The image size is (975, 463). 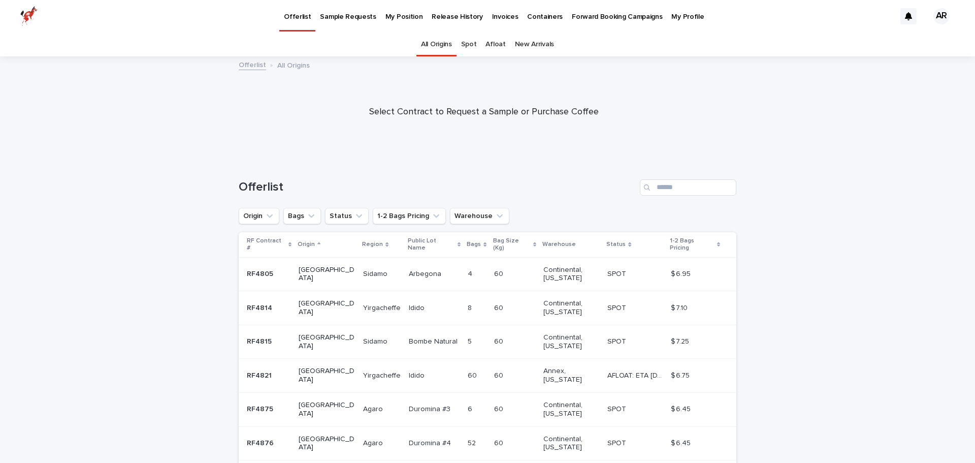 What do you see at coordinates (437, 187) in the screenshot?
I see `h1: Offerlist` at bounding box center [437, 187].